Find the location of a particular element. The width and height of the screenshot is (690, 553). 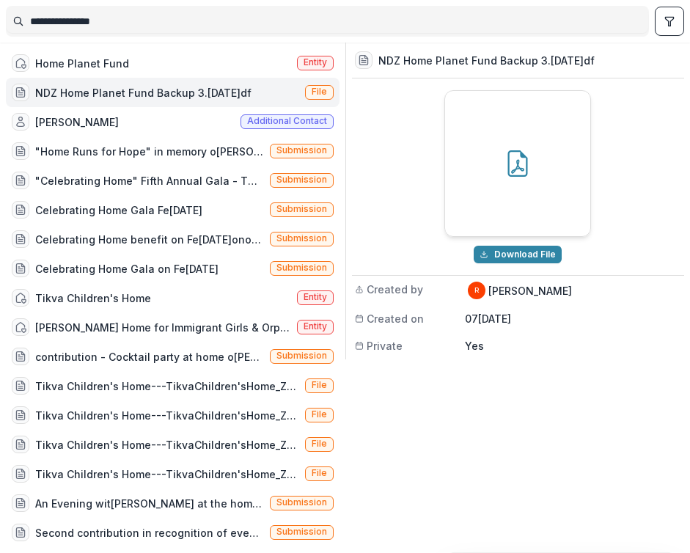

button: toggle filters is located at coordinates (669, 21).